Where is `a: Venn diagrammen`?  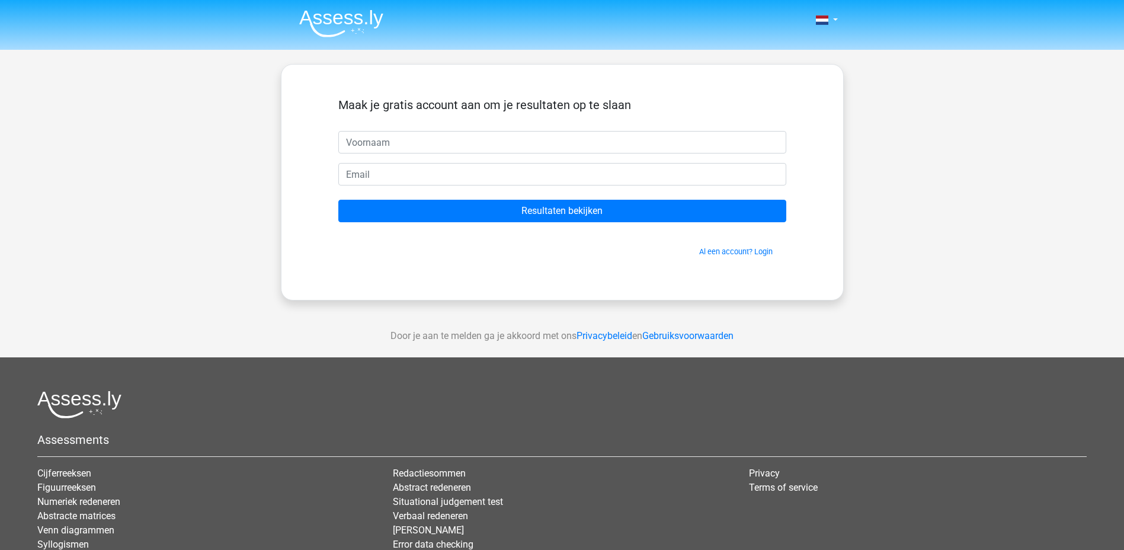 a: Venn diagrammen is located at coordinates (76, 530).